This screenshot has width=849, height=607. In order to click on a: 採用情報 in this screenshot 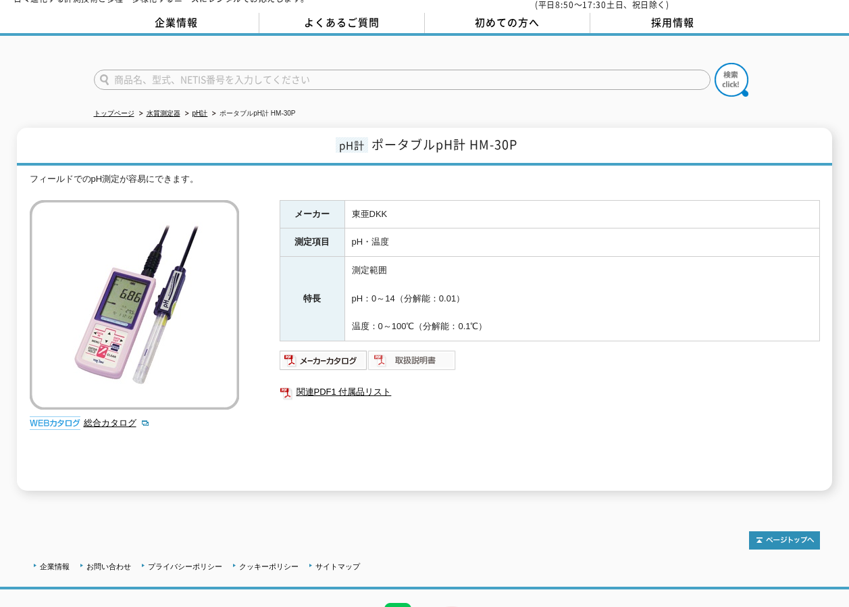, I will do `click(673, 23)`.